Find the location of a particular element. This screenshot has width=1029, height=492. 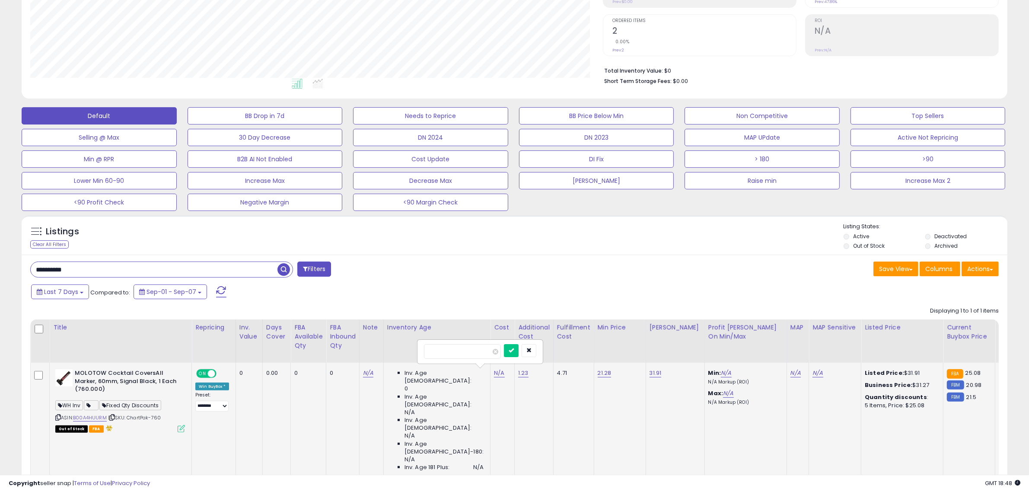

button: Filters is located at coordinates (314, 269).